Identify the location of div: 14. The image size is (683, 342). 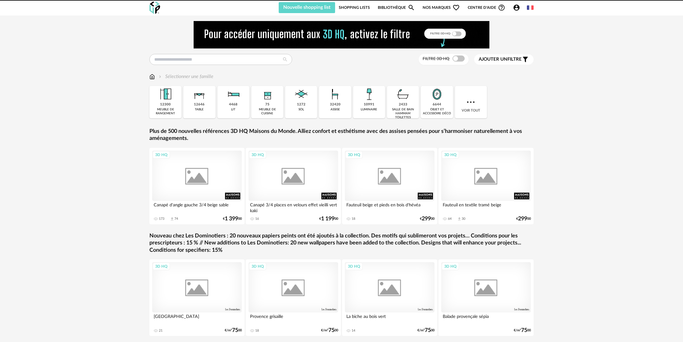
(353, 331).